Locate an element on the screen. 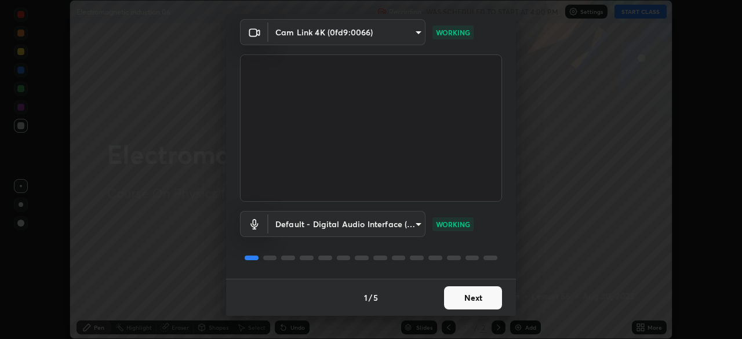 Image resolution: width=742 pixels, height=339 pixels. button: Next is located at coordinates (473, 298).